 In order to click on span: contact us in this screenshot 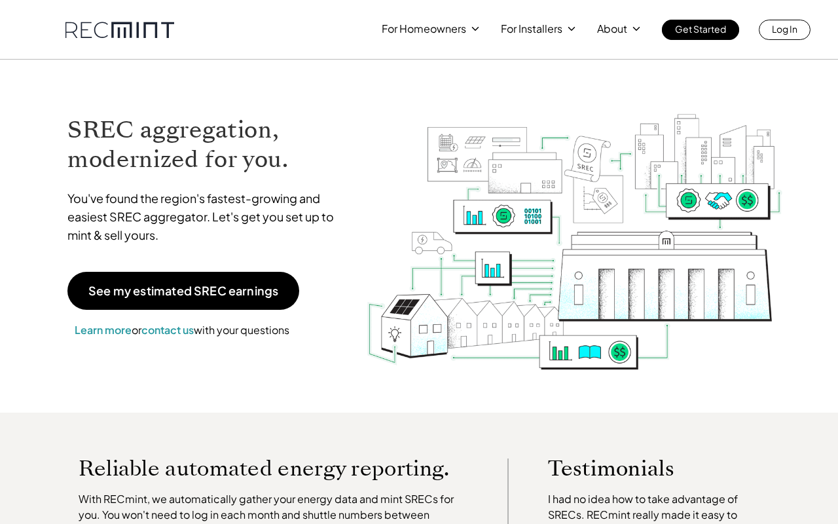, I will do `click(168, 329)`.